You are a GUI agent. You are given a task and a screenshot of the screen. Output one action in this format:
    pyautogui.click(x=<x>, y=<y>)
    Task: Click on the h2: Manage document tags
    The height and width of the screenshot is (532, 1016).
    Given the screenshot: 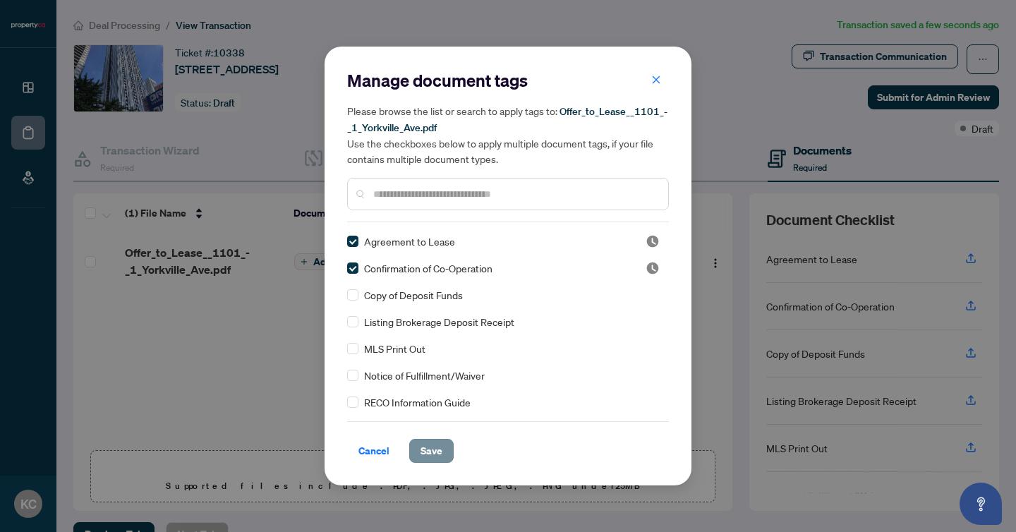 What is the action you would take?
    pyautogui.click(x=508, y=80)
    